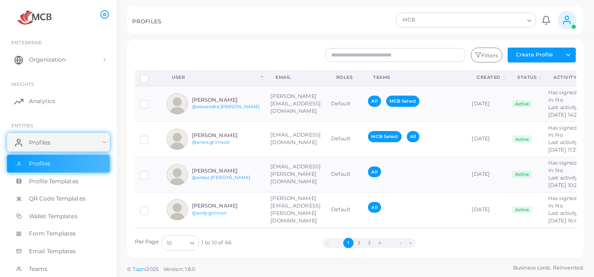 This screenshot has height=277, width=594. What do you see at coordinates (42, 101) in the screenshot?
I see `span: Analytics` at bounding box center [42, 101].